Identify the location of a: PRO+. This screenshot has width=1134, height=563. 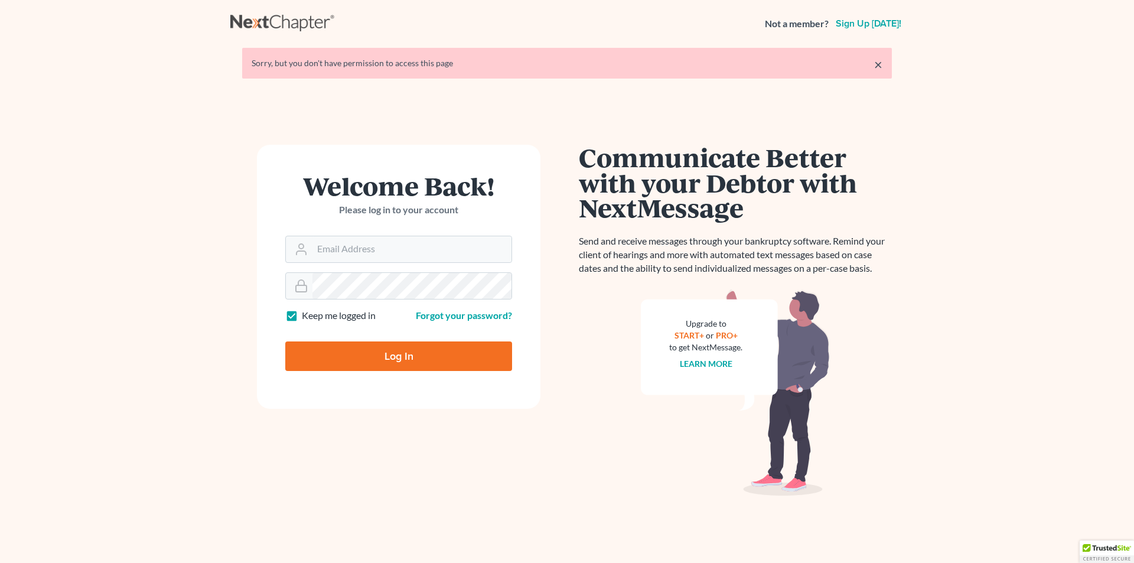
(726, 335).